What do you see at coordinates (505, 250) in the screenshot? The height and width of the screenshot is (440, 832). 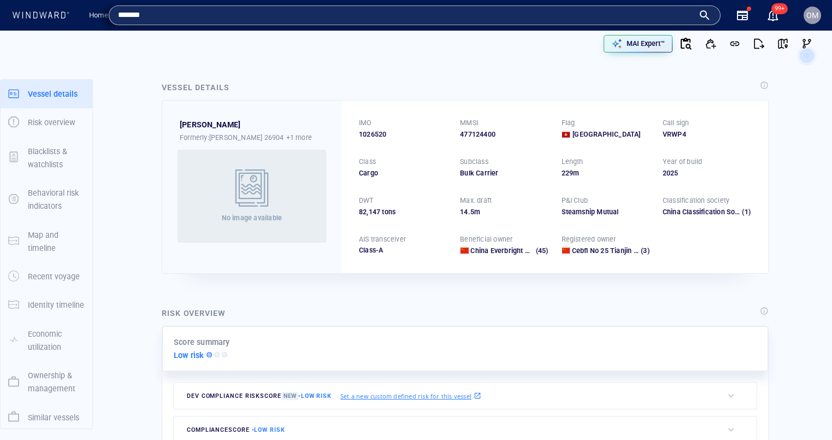 I see `span: China Everbright Bank` at bounding box center [505, 250].